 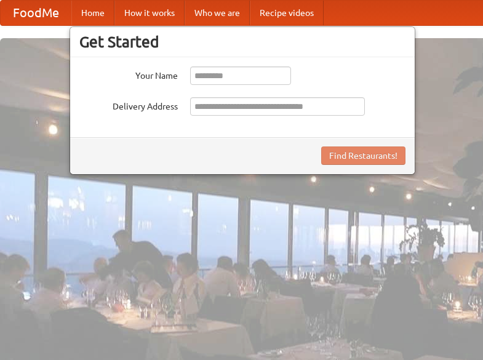 I want to click on label: Delivery Address, so click(x=129, y=105).